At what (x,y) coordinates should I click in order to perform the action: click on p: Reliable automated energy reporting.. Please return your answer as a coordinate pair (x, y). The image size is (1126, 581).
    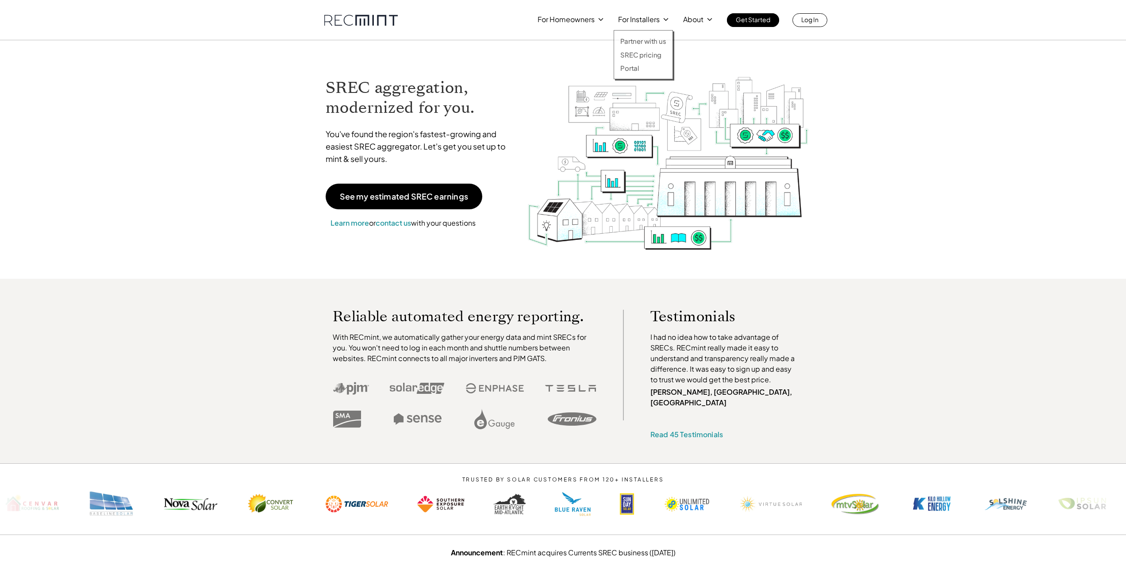
    Looking at the image, I should click on (465, 316).